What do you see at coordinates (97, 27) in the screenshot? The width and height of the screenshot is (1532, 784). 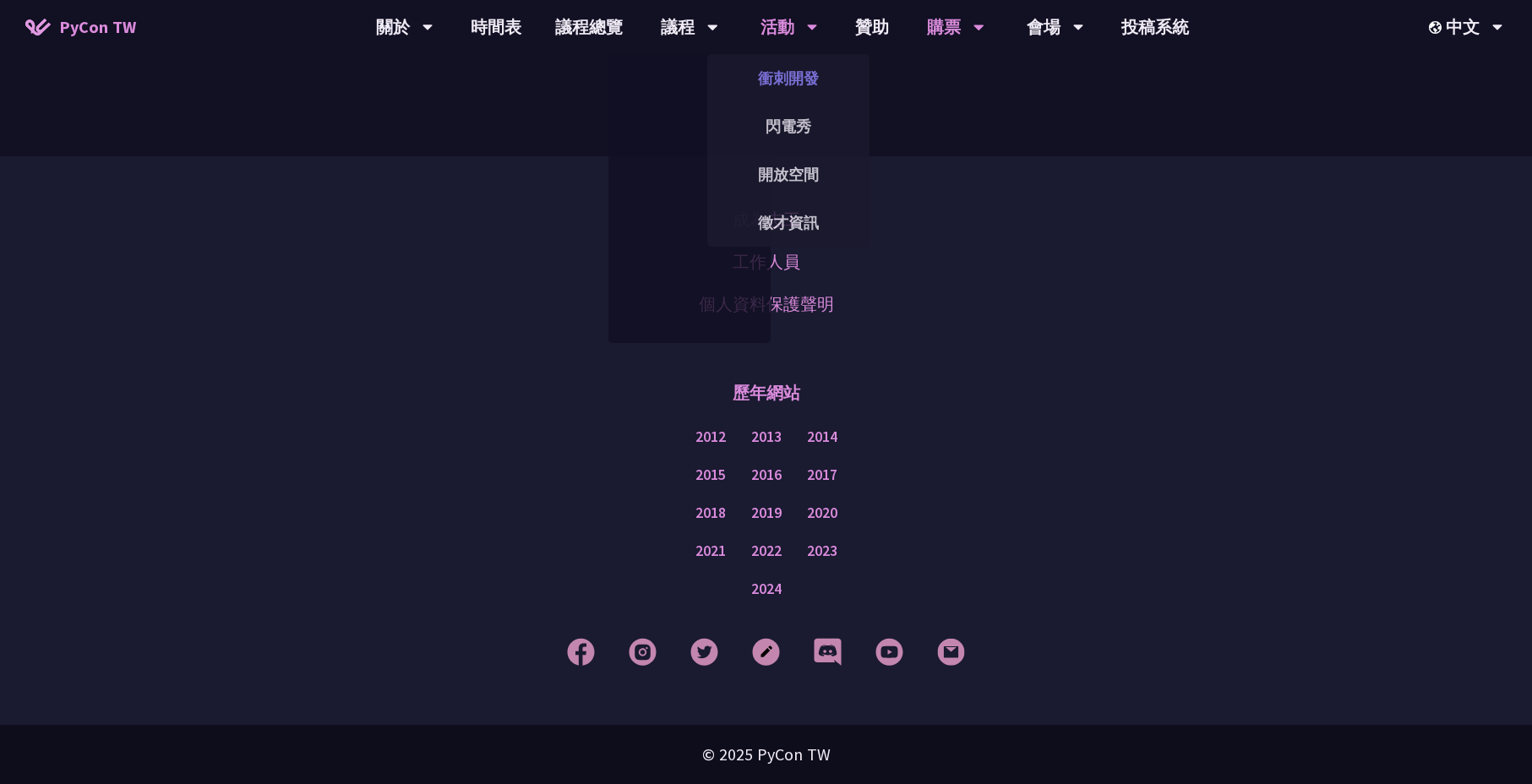 I see `span: PyCon TW` at bounding box center [97, 27].